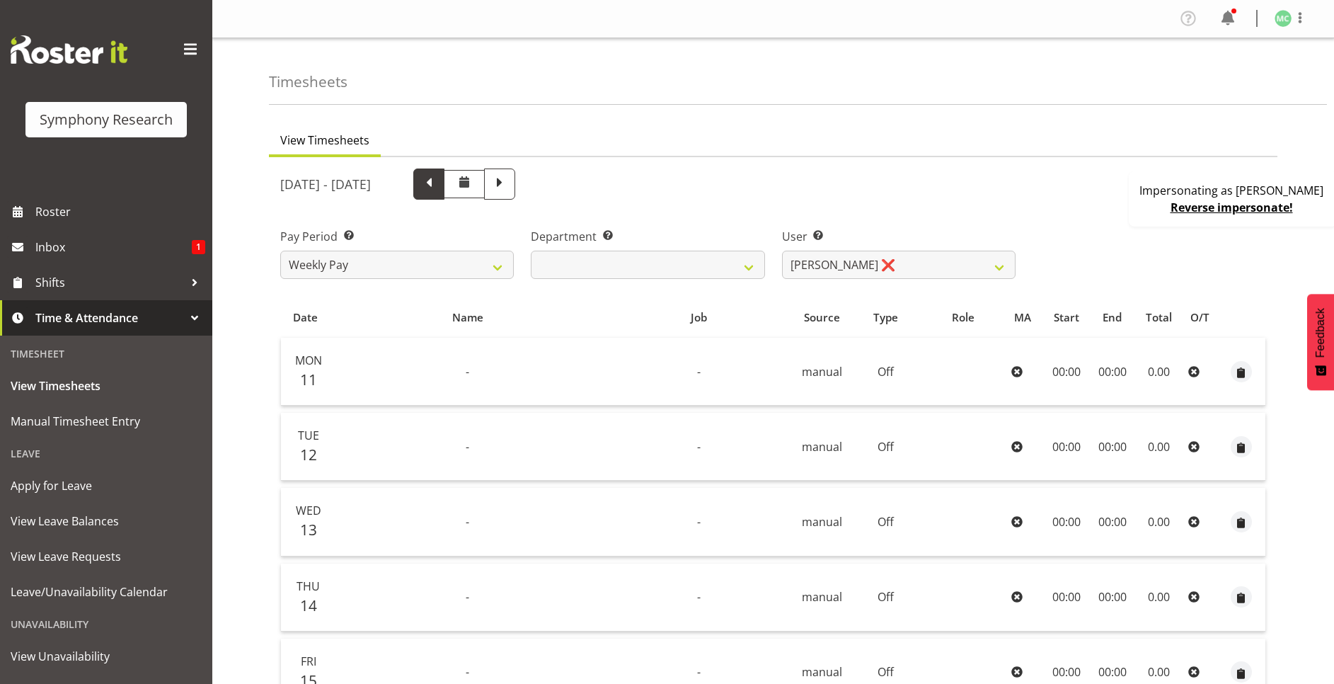 Image resolution: width=1334 pixels, height=684 pixels. What do you see at coordinates (106, 556) in the screenshot?
I see `span: View Leave Requests` at bounding box center [106, 556].